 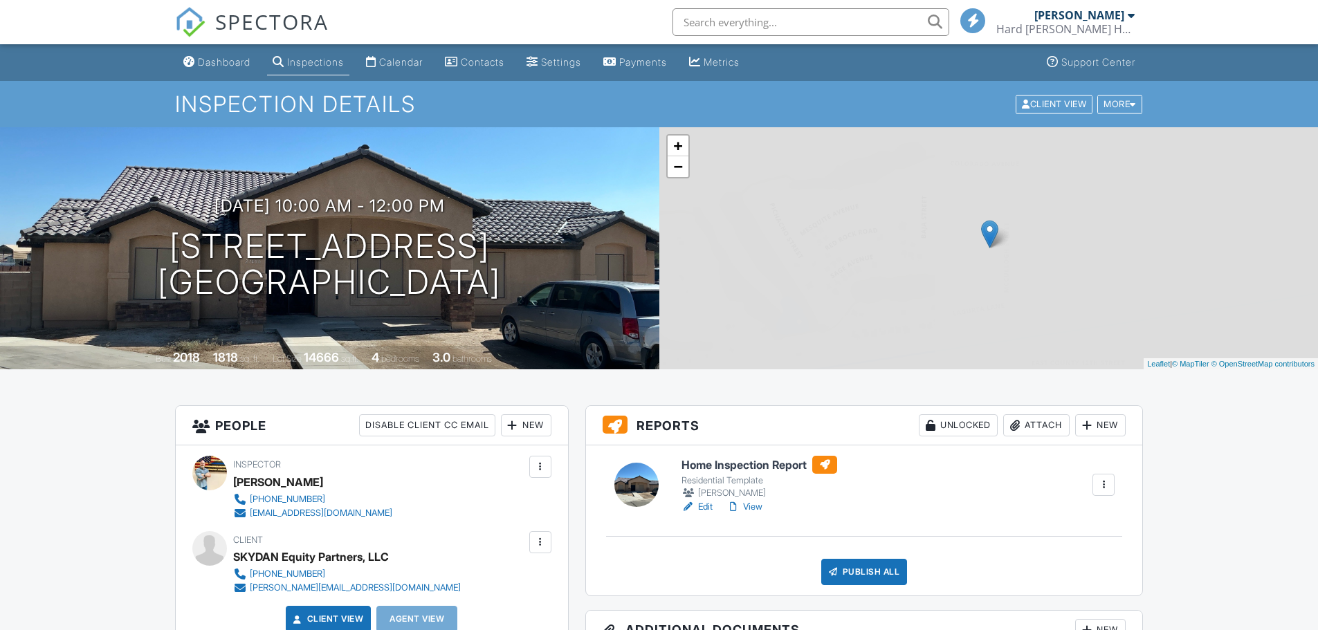 I want to click on a: Dashboard, so click(x=217, y=62).